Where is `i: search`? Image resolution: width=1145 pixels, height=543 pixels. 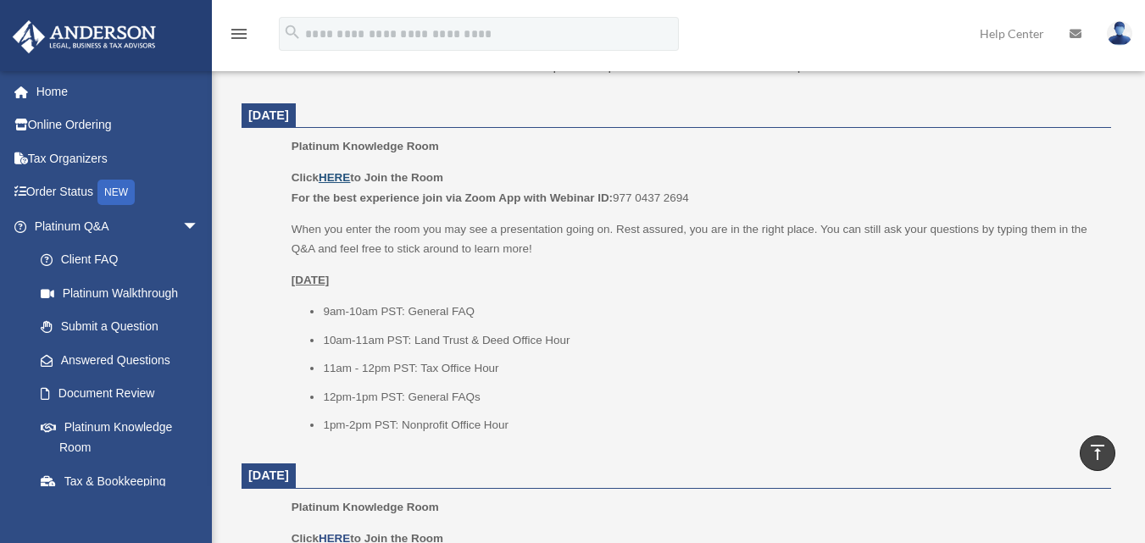 i: search is located at coordinates (292, 32).